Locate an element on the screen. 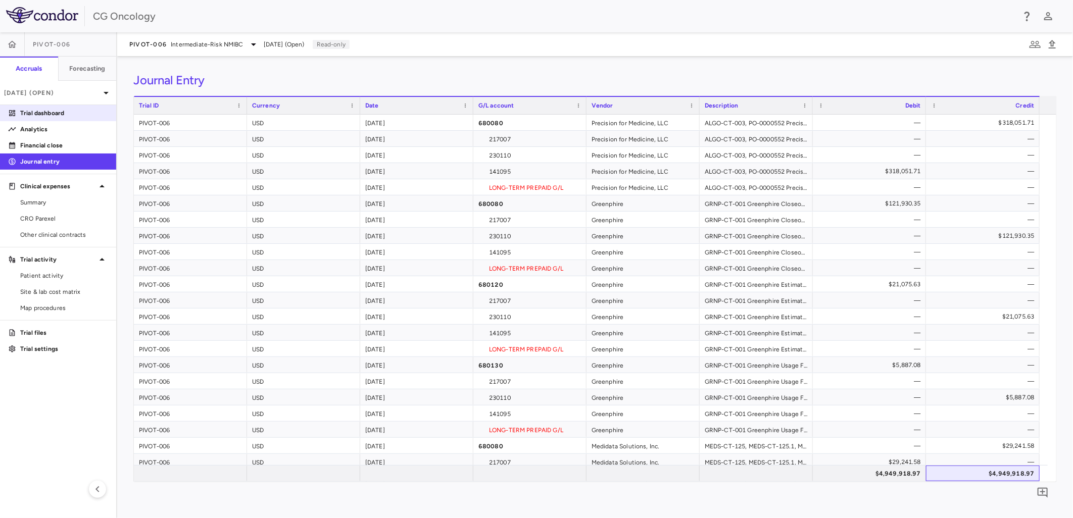 Image resolution: width=1073 pixels, height=518 pixels. span: G/L account is located at coordinates (496, 106).